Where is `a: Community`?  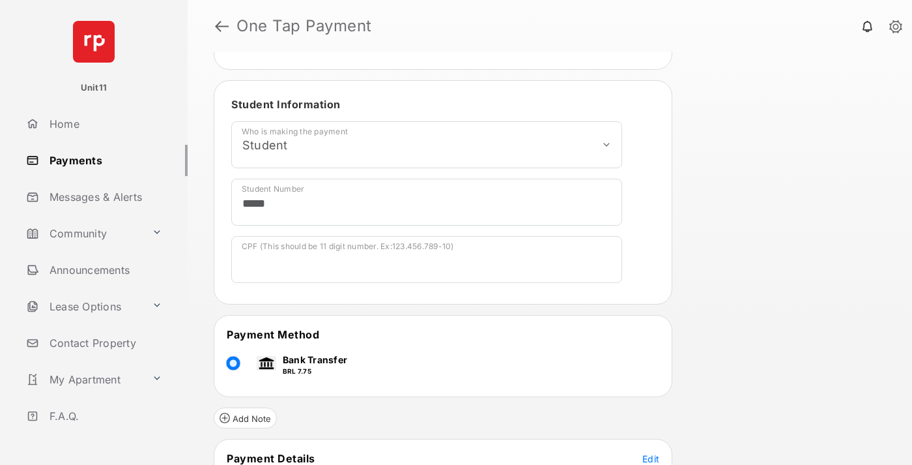
a: Community is located at coordinates (83, 233).